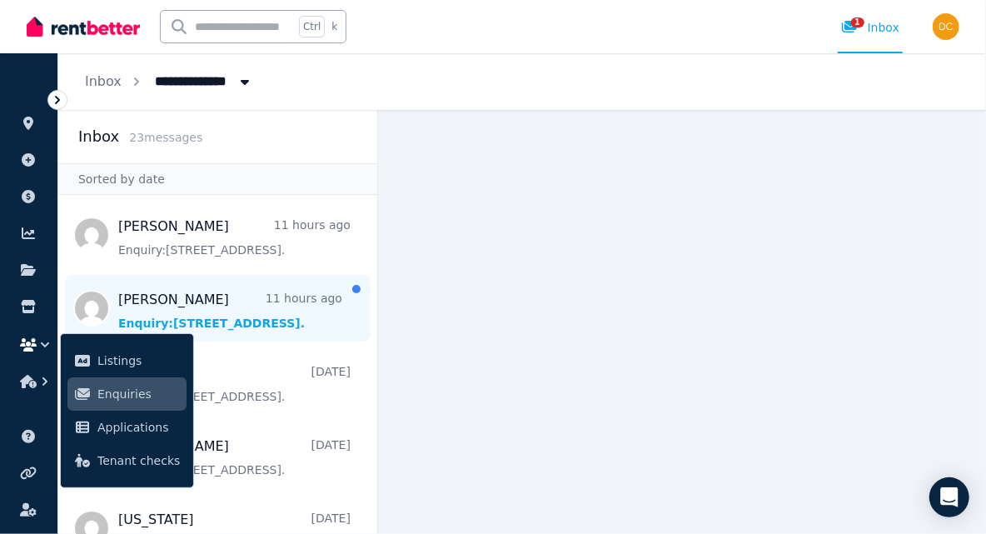  What do you see at coordinates (870, 27) in the screenshot?
I see `div: Inbox` at bounding box center [870, 27].